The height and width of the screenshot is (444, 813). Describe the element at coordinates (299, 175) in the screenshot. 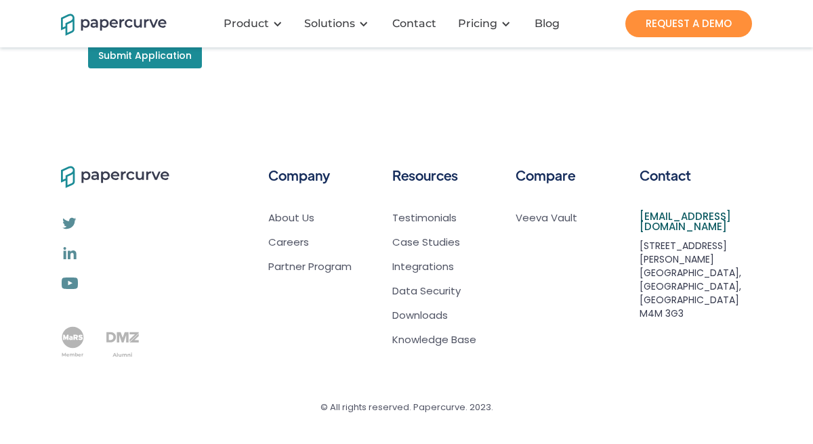

I see `h6: Company` at that location.